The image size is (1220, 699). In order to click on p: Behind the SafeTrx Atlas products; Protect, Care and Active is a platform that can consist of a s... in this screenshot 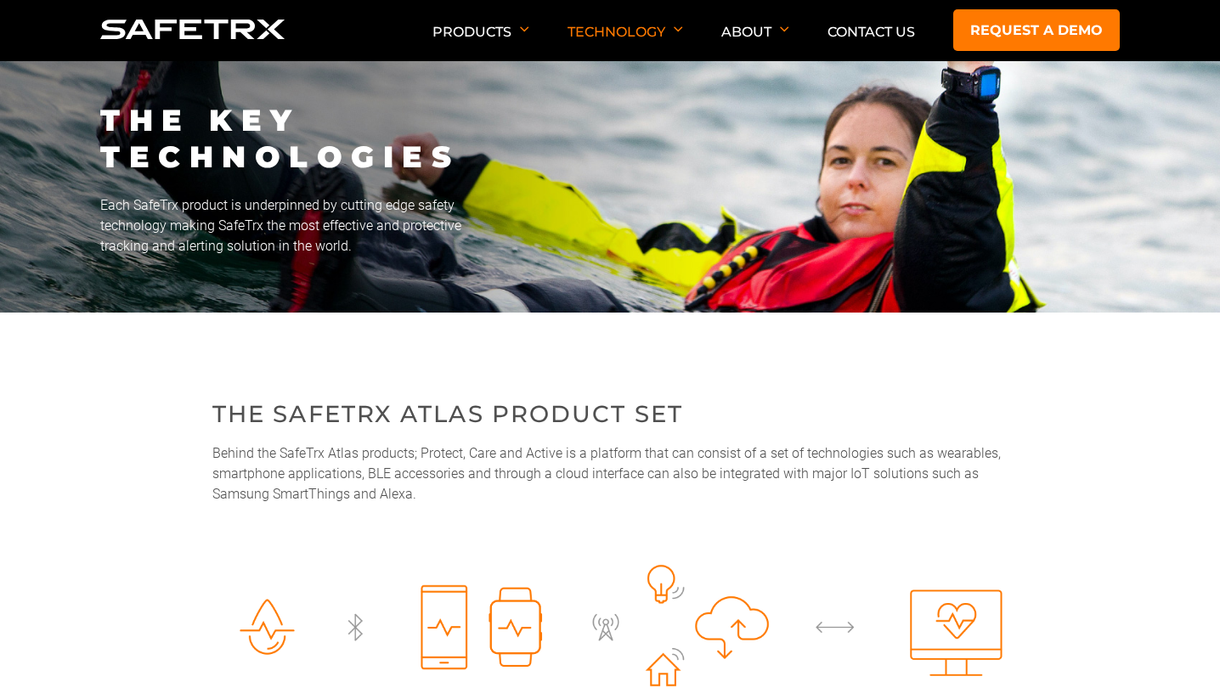, I will do `click(610, 474)`.